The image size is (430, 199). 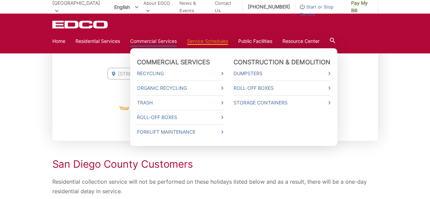 I want to click on a: Dumpsters, so click(x=282, y=74).